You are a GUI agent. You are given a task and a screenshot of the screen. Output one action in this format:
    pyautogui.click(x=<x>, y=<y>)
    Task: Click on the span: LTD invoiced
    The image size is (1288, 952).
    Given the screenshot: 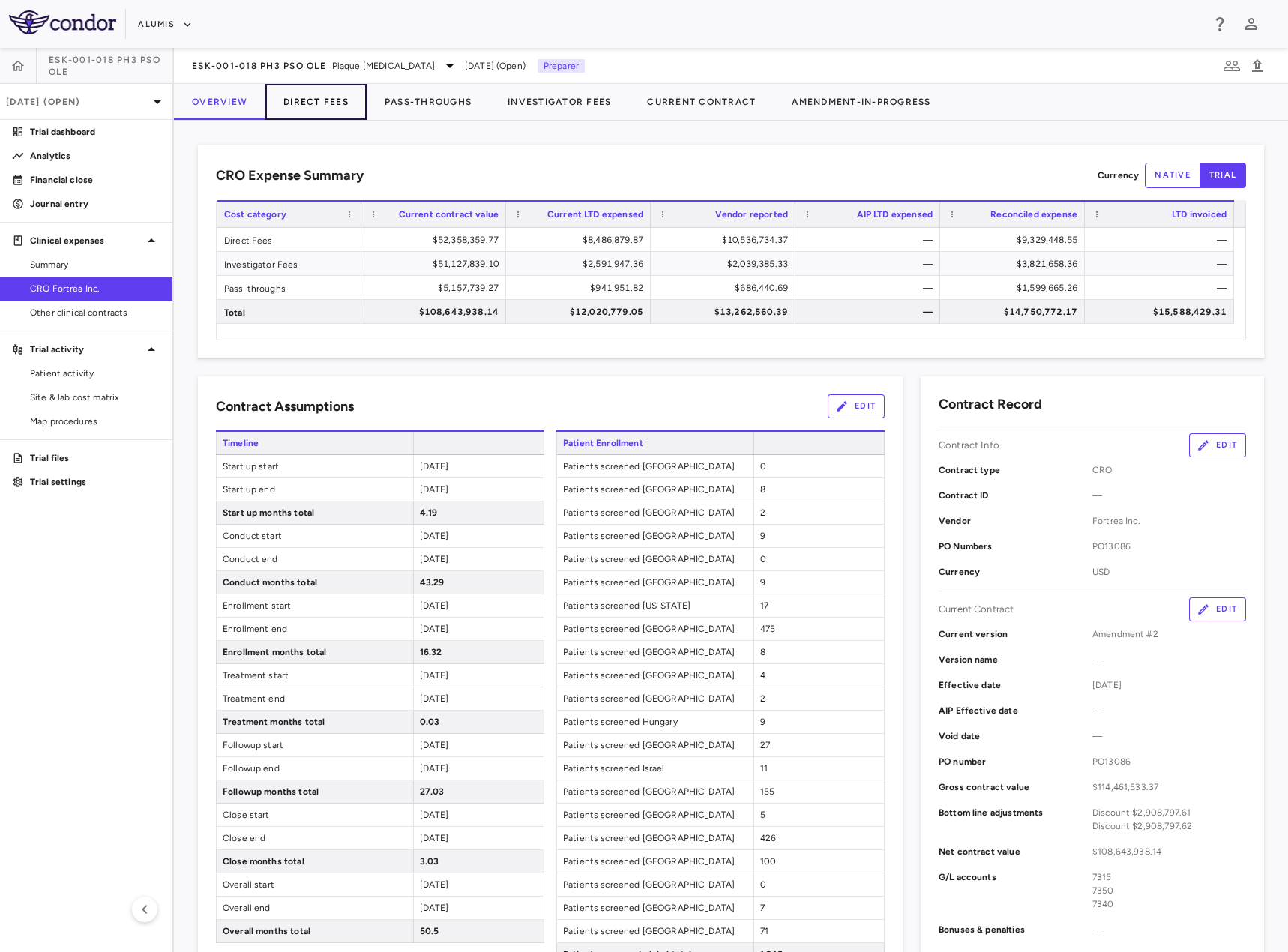 What is the action you would take?
    pyautogui.click(x=1199, y=214)
    